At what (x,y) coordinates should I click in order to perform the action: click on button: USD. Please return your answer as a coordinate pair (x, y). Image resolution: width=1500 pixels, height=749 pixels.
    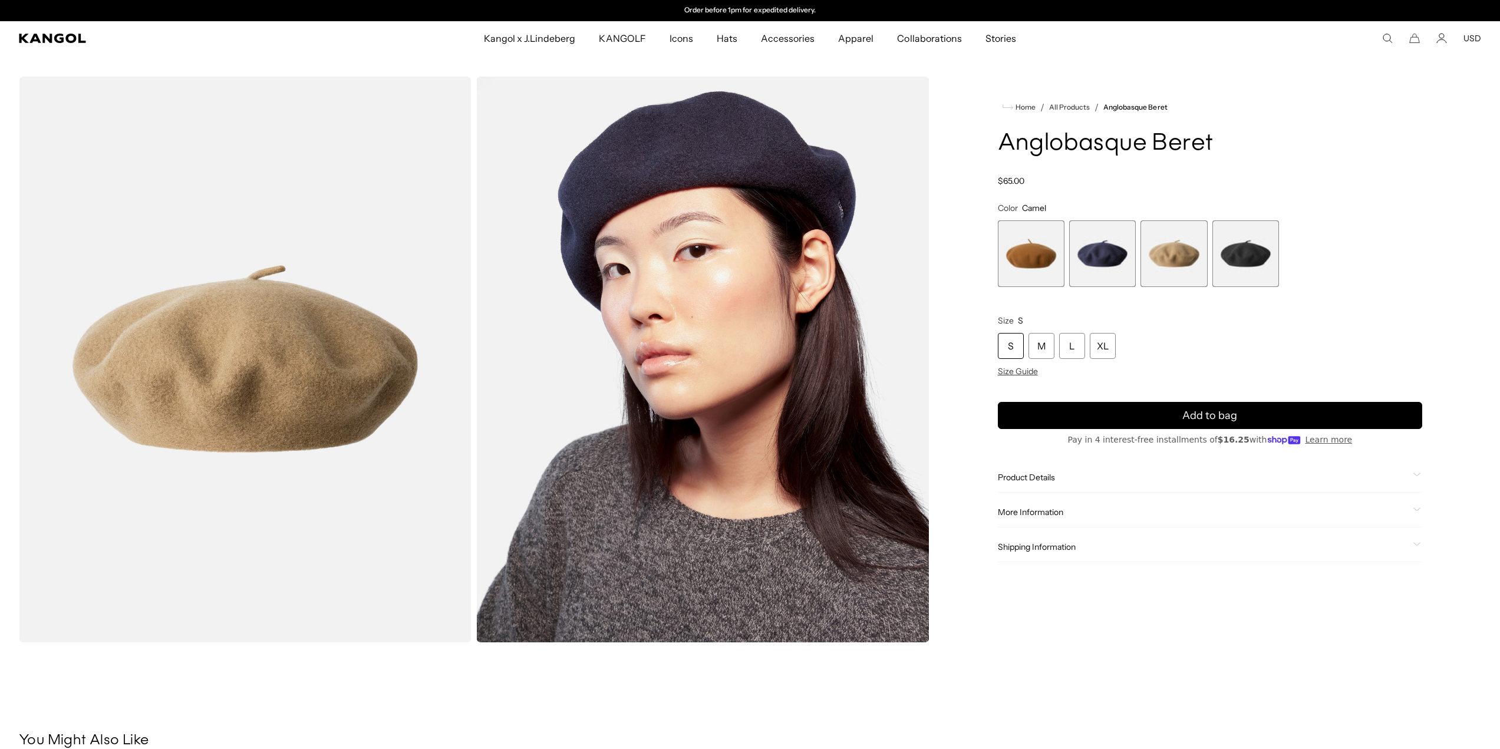
    Looking at the image, I should click on (1473, 38).